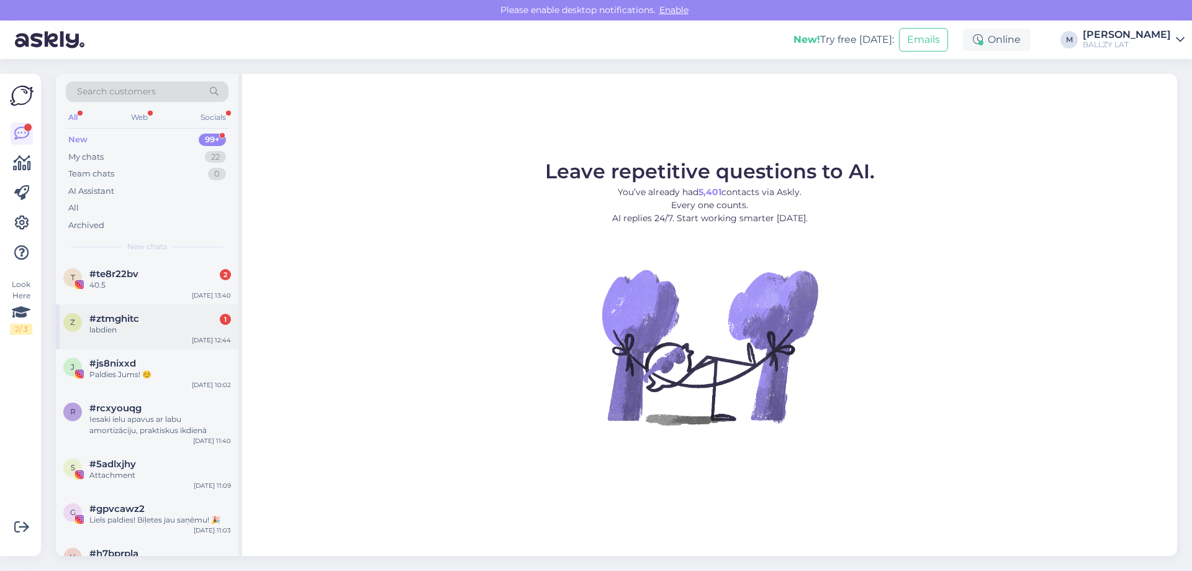 The width and height of the screenshot is (1192, 571). What do you see at coordinates (1069, 40) in the screenshot?
I see `div: M` at bounding box center [1069, 40].